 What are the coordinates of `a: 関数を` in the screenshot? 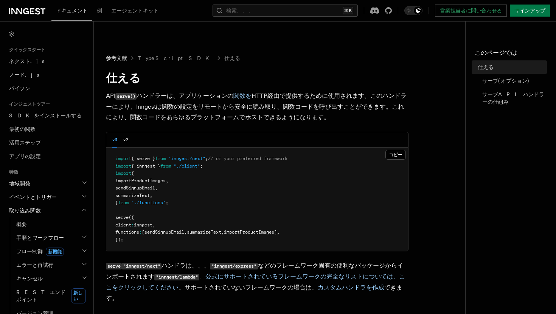 It's located at (242, 96).